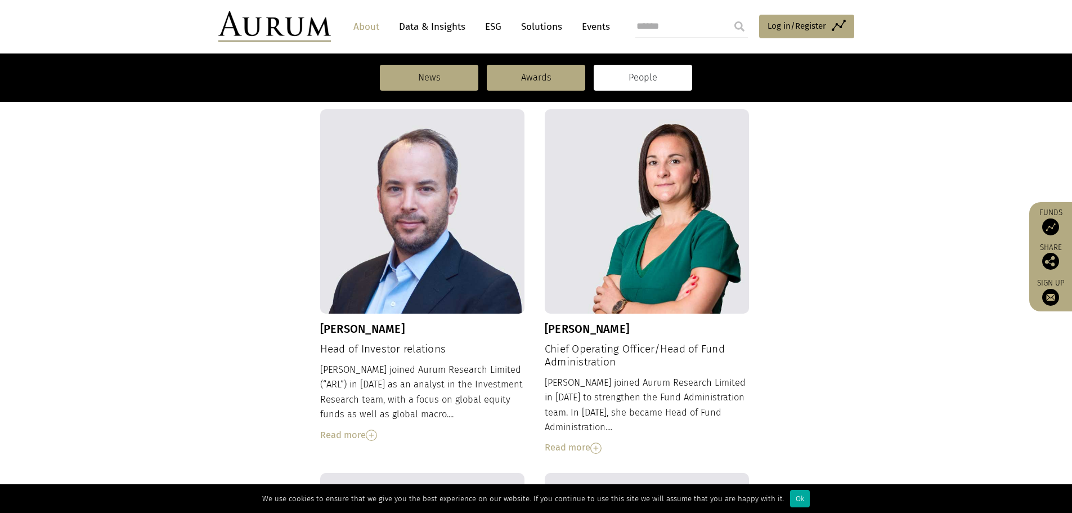  I want to click on a: Sign up, so click(1051, 292).